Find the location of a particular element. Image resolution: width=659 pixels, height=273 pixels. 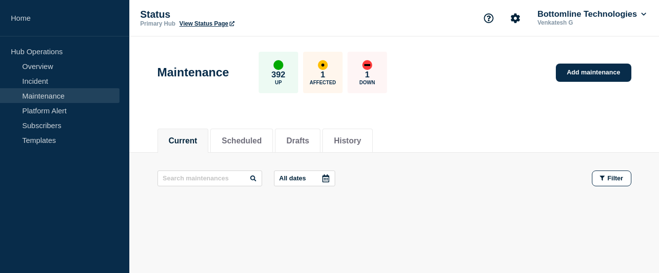

span: Filter is located at coordinates (616, 178).